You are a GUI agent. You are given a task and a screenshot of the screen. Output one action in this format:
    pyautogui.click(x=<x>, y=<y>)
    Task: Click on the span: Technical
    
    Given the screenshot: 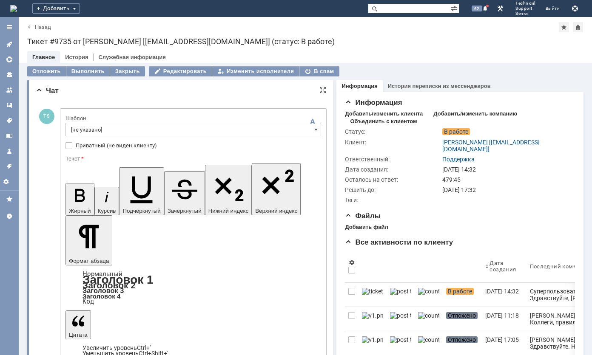 What is the action you would take?
    pyautogui.click(x=525, y=3)
    